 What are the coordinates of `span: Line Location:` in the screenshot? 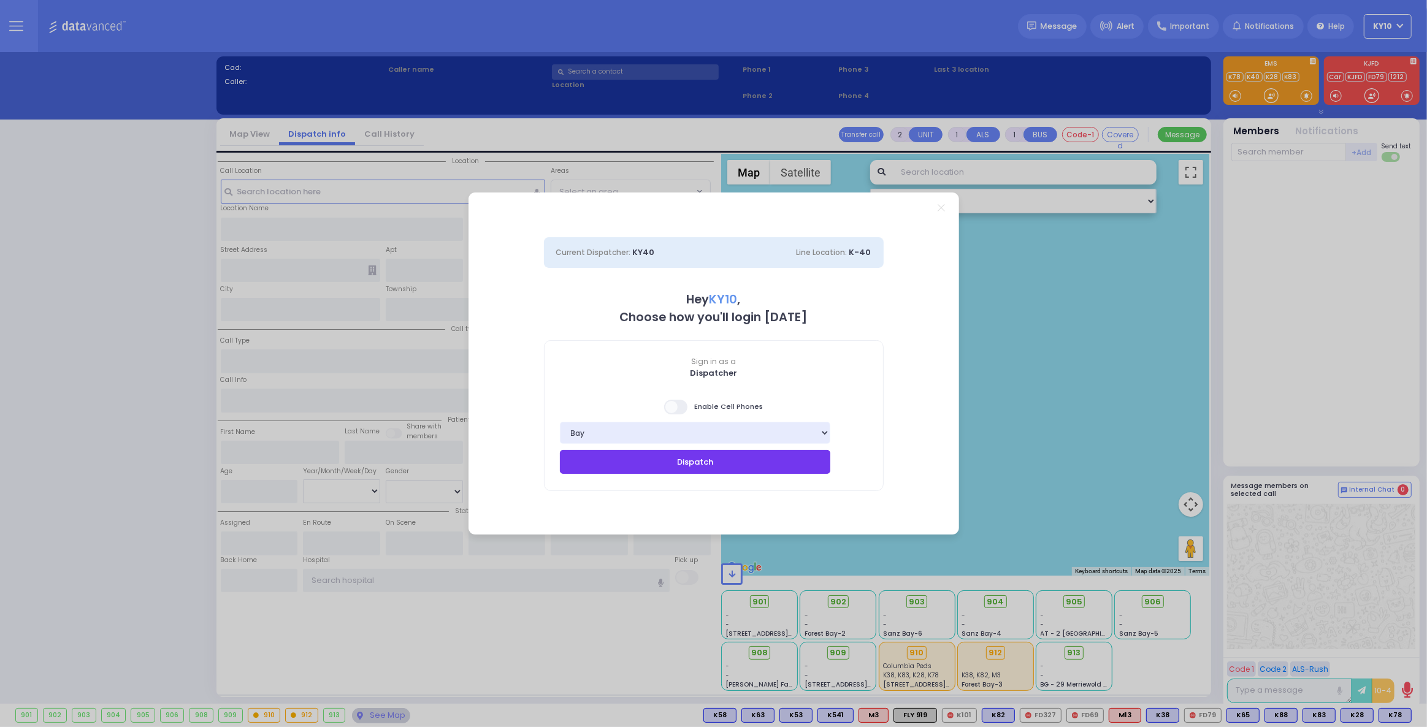 It's located at (822, 252).